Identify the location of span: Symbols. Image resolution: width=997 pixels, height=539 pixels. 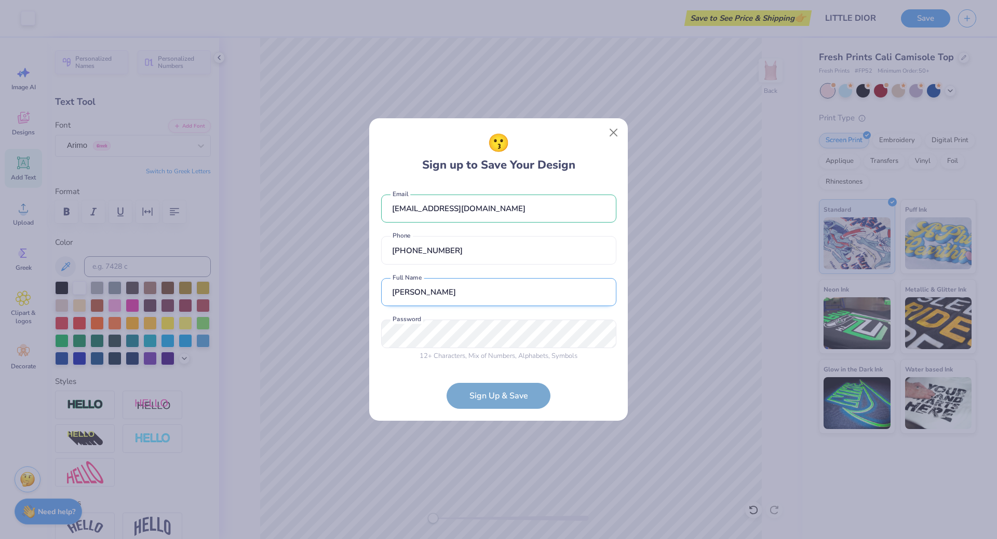
(564, 356).